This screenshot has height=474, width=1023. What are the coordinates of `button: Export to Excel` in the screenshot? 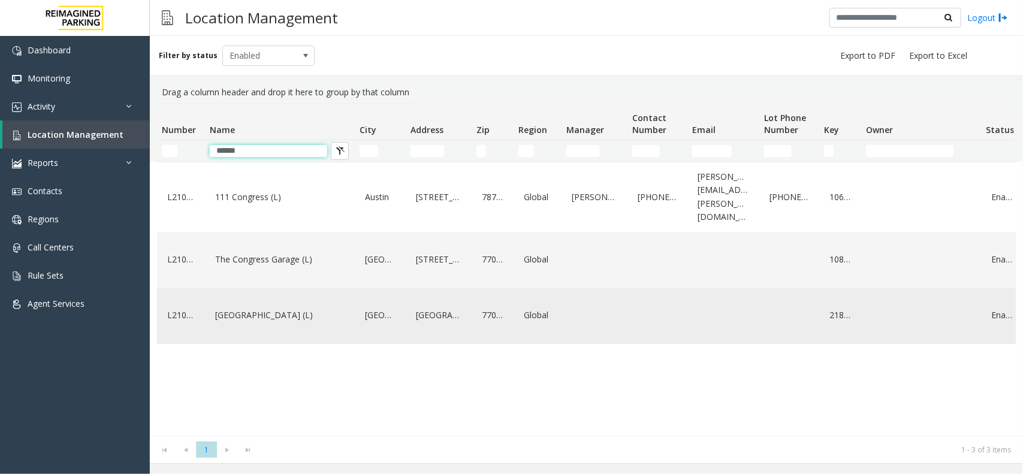 It's located at (938, 56).